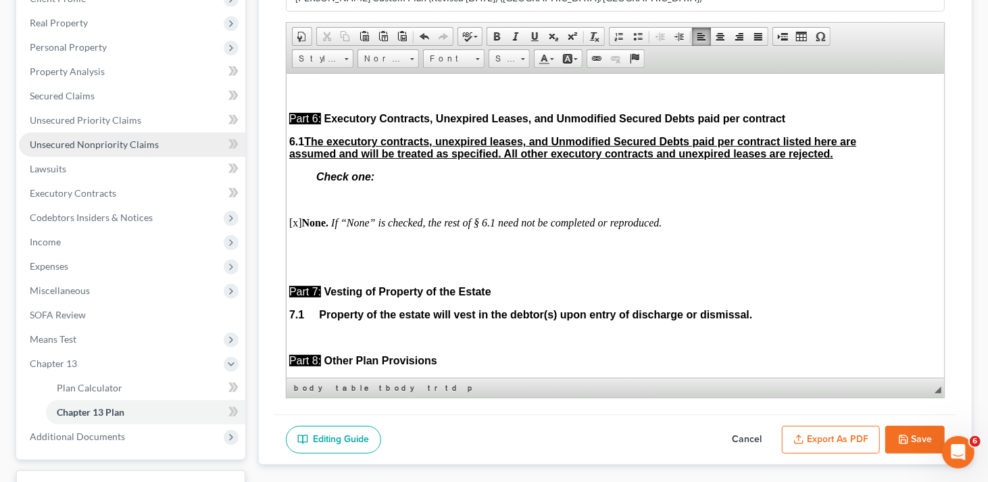 This screenshot has height=482, width=988. Describe the element at coordinates (316, 59) in the screenshot. I see `span: Styles` at that location.